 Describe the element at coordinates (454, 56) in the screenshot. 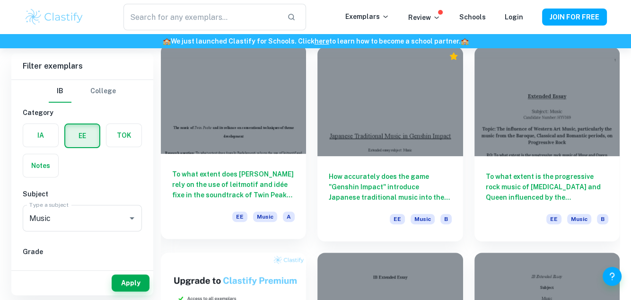

I see `div: Premium` at that location.